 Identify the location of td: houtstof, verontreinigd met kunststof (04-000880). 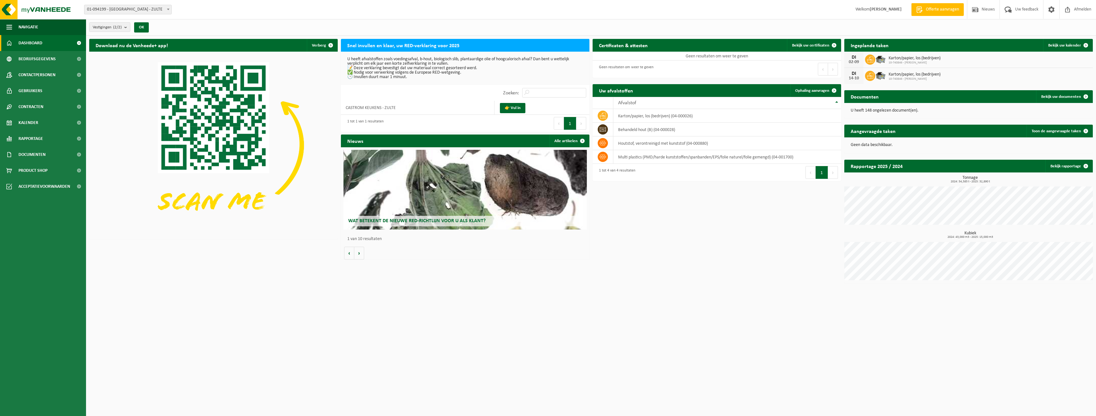
(727, 143).